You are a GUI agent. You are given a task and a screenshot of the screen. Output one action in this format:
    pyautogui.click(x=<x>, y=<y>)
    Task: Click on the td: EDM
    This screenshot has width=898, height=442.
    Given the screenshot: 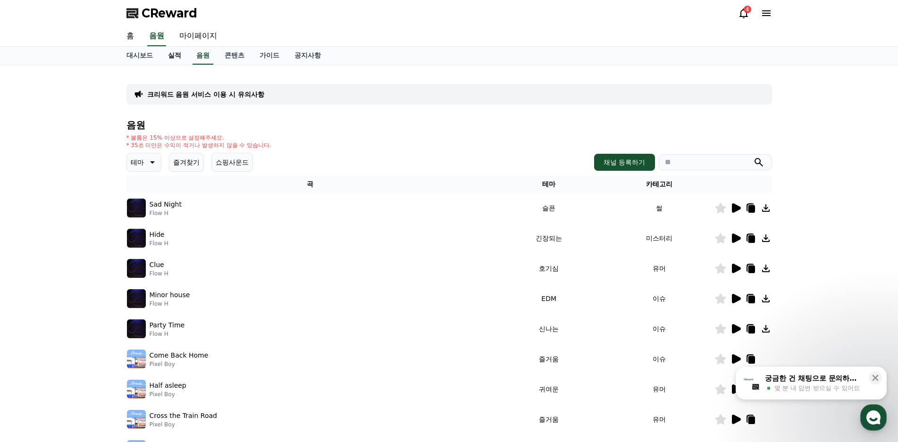 What is the action you would take?
    pyautogui.click(x=549, y=299)
    